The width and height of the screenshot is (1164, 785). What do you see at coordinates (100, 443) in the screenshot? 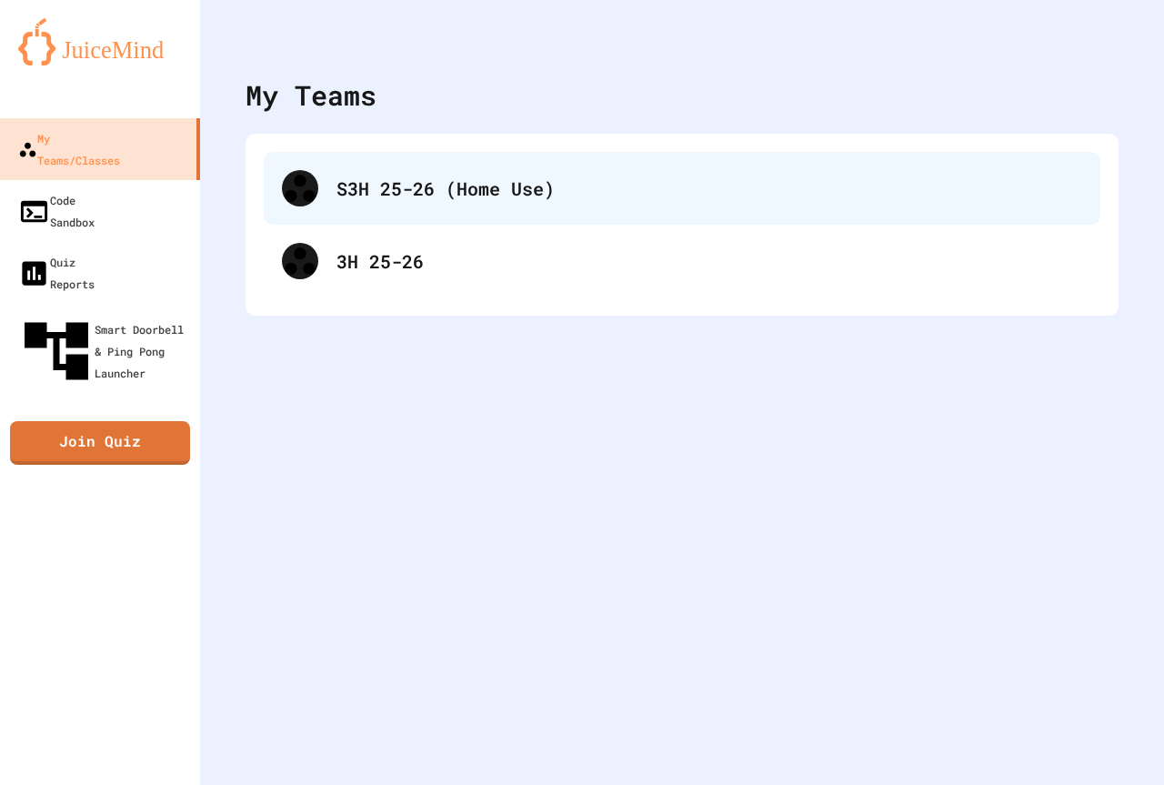
I see `a: Join Quiz` at bounding box center [100, 443].